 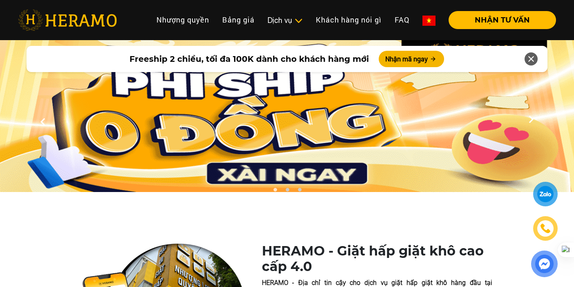 I want to click on button: NHẬN TƯ VẤN, so click(x=502, y=20).